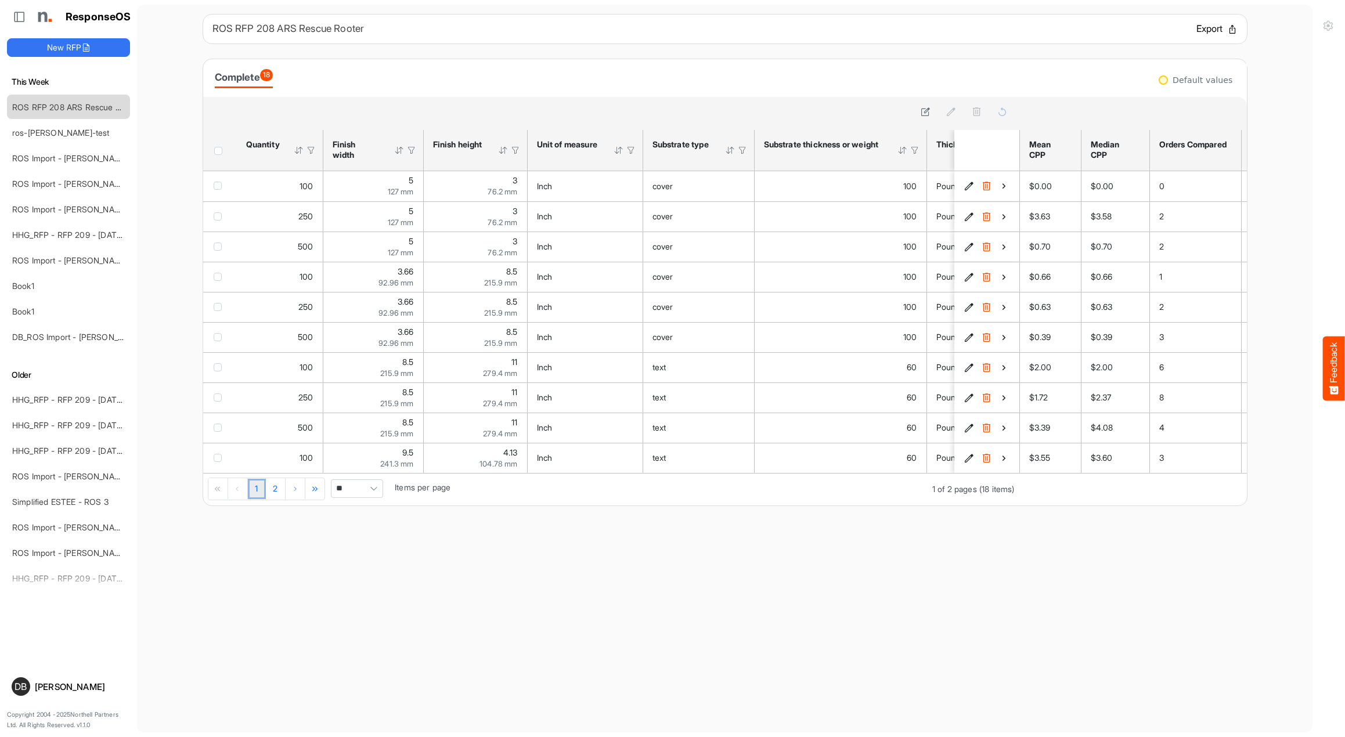  I want to click on span: $2.00, so click(1102, 367).